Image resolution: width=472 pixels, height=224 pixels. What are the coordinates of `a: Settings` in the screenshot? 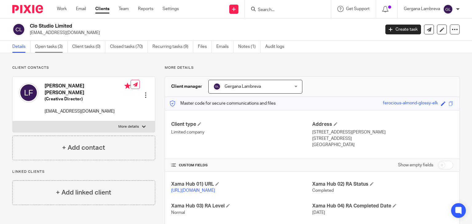 It's located at (171, 9).